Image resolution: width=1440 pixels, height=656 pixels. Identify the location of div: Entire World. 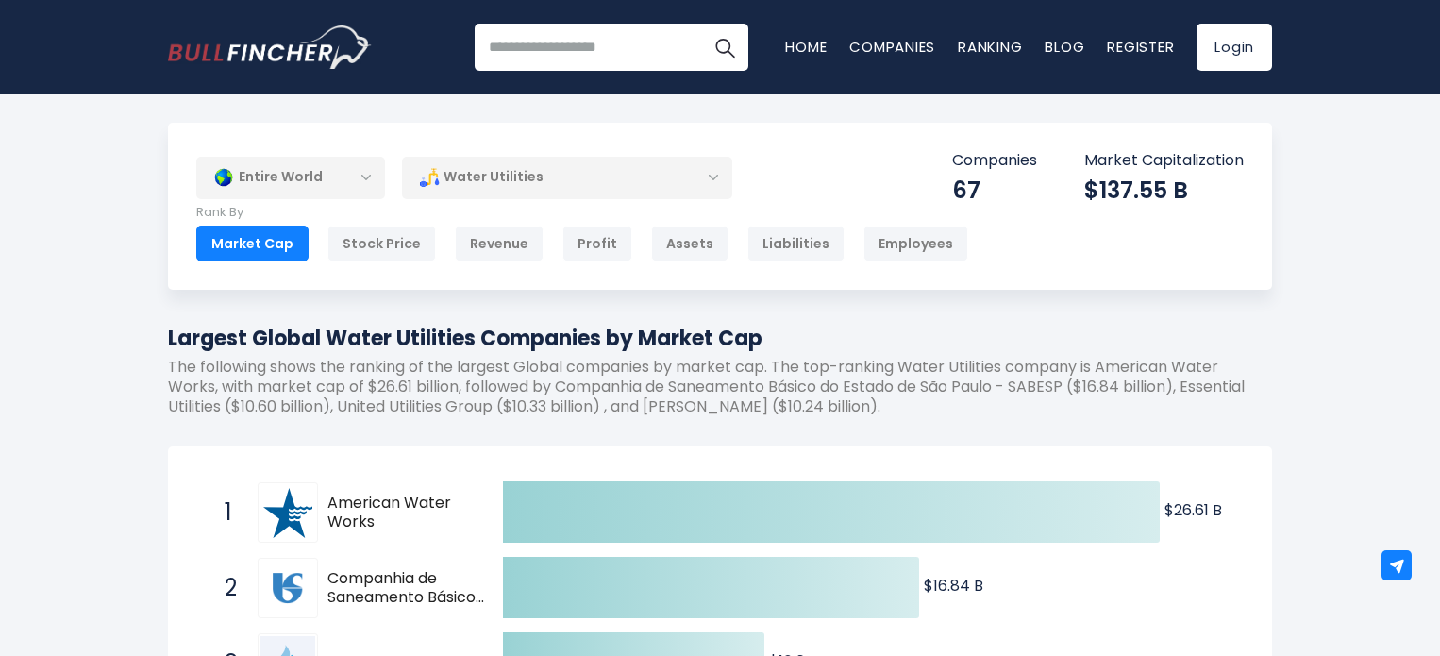
(291, 177).